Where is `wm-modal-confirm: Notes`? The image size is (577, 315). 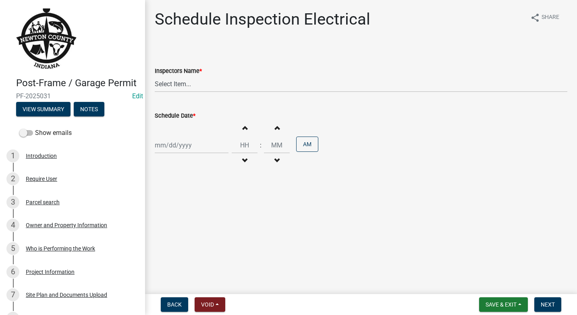
wm-modal-confirm: Notes is located at coordinates (89, 110).